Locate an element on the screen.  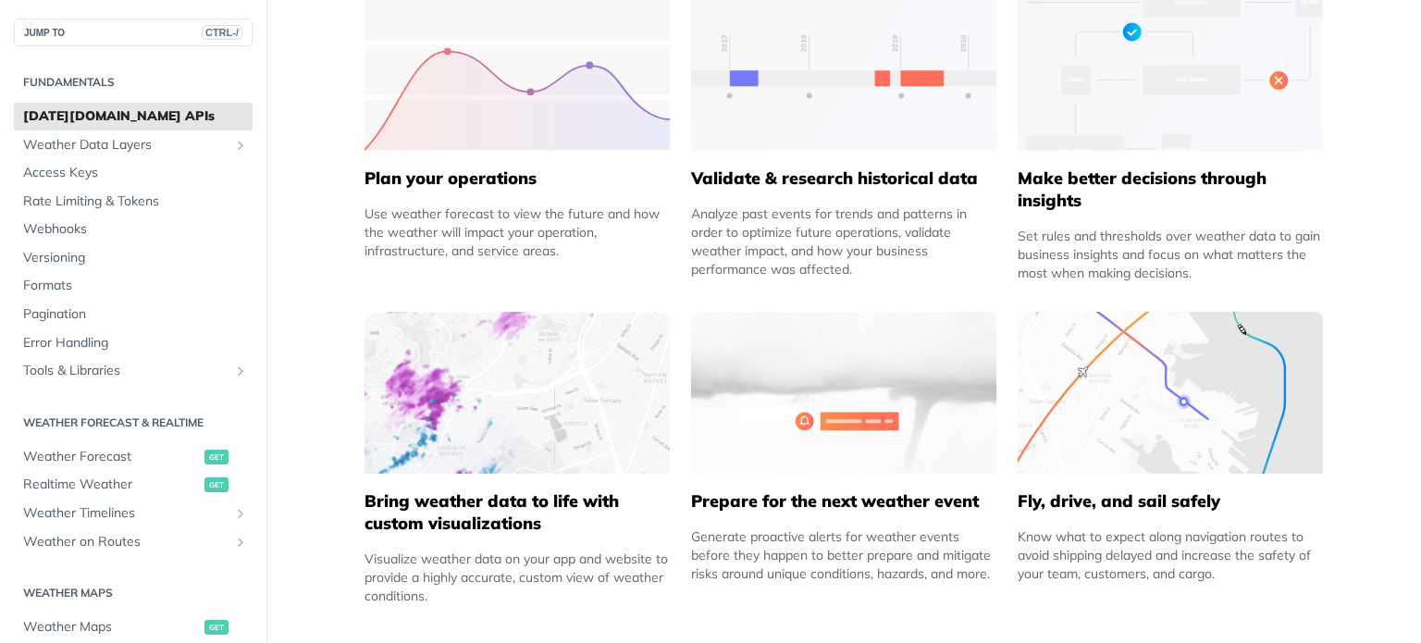
h5: Validate & research historical data is located at coordinates (844, 179).